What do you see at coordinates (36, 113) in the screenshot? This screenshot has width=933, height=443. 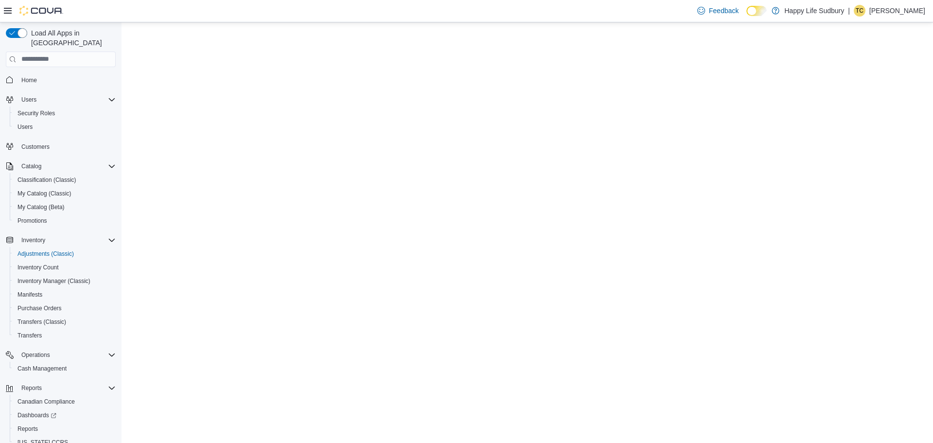 I see `a: Security Roles` at bounding box center [36, 113].